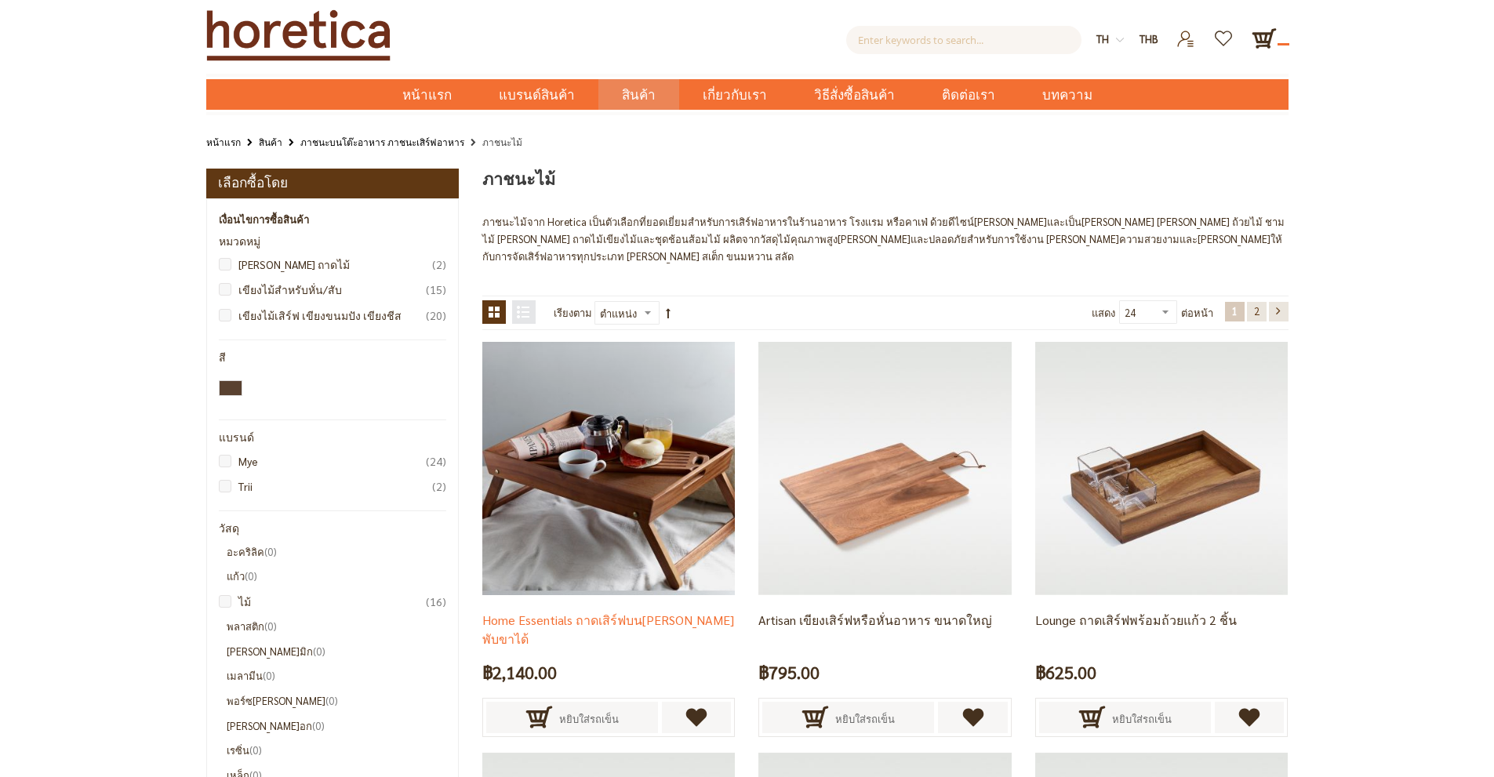 The width and height of the screenshot is (1494, 777). I want to click on li: แก้ว, so click(336, 576).